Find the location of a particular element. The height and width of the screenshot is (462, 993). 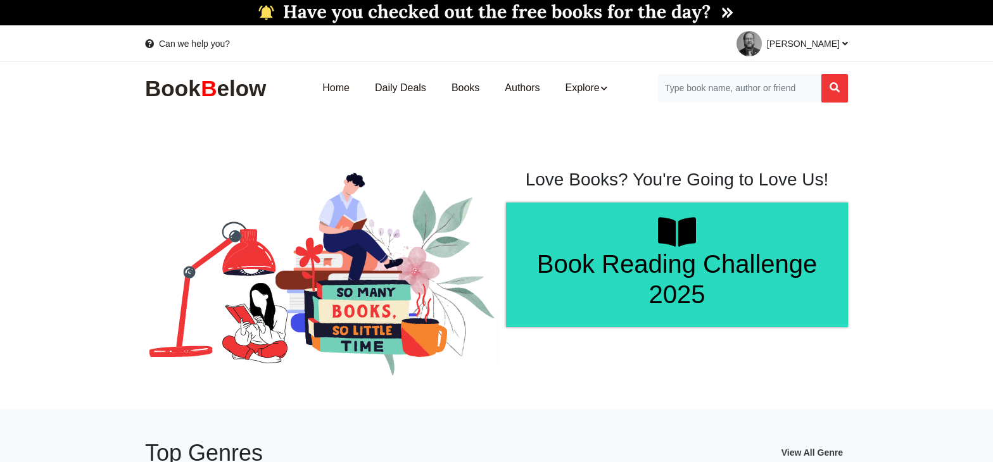

a: Book Reading Challenge 2025 is located at coordinates (677, 265).